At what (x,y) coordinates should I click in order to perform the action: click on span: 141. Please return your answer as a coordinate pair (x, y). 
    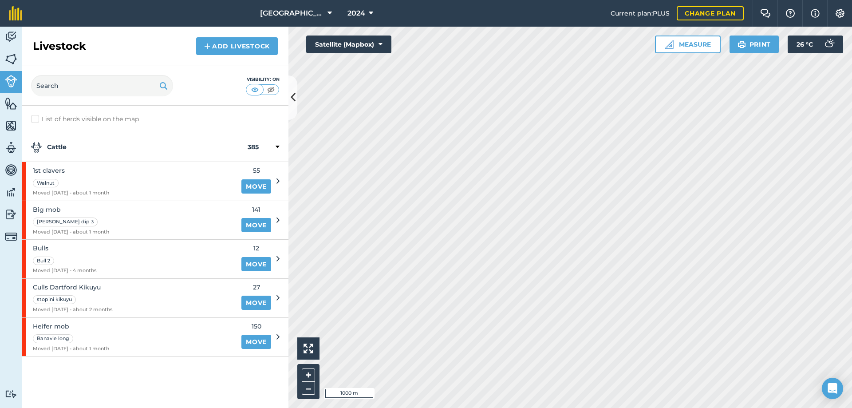
    Looking at the image, I should click on (256, 210).